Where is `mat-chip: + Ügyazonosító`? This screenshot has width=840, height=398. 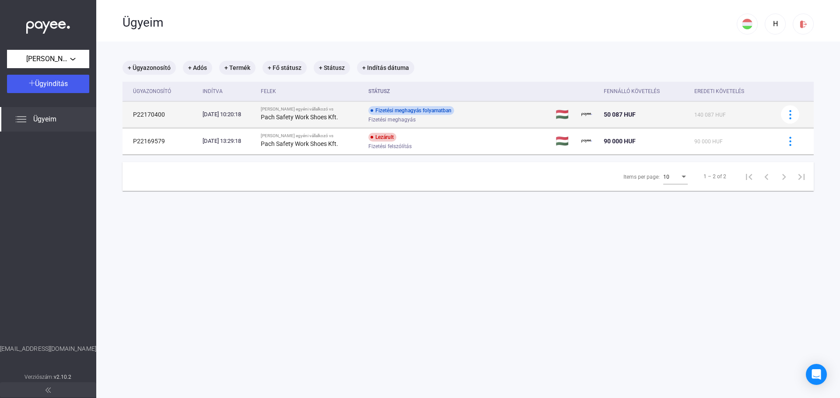
mat-chip: + Ügyazonosító is located at coordinates (149, 68).